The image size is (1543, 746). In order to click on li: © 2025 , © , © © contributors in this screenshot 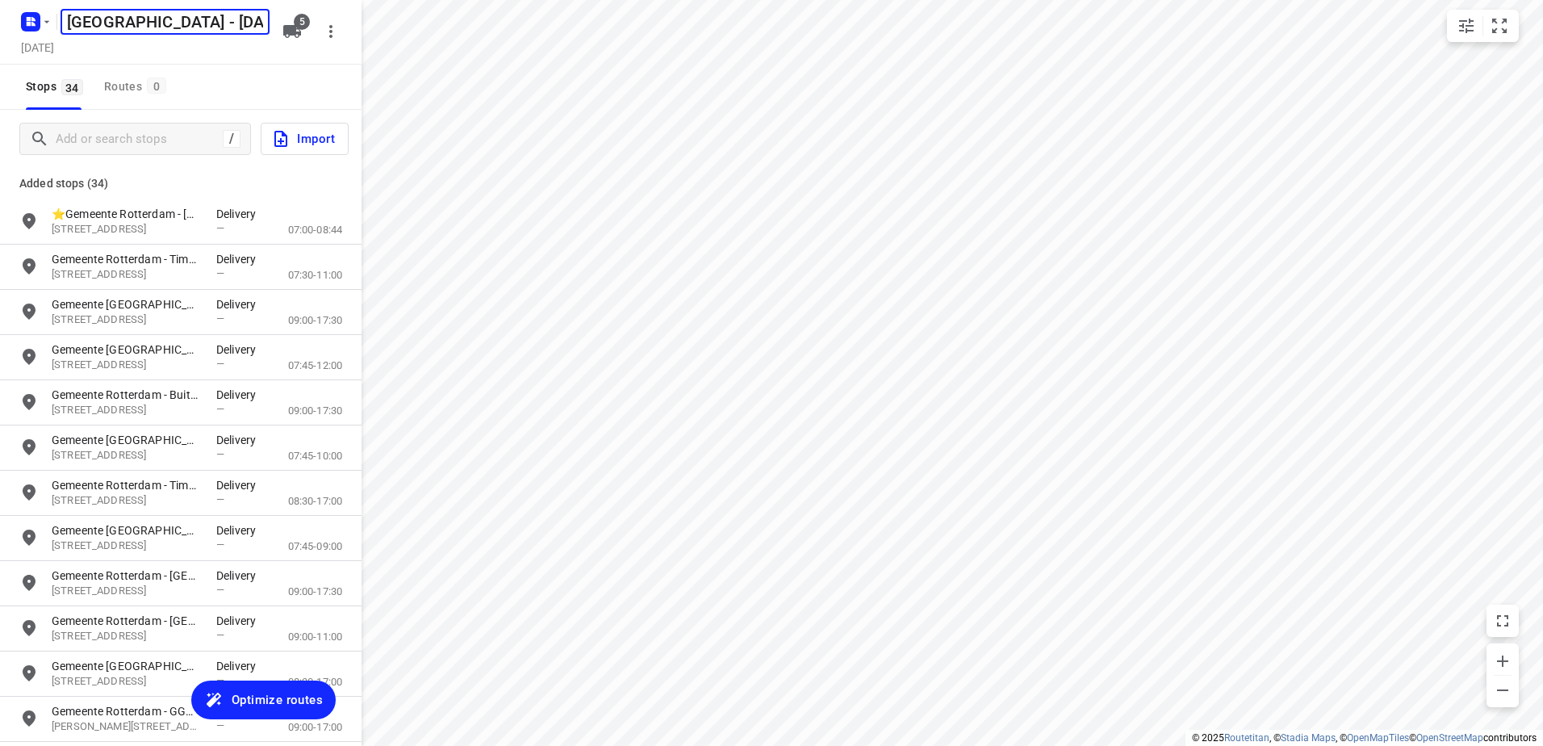, I will do `click(1364, 738)`.